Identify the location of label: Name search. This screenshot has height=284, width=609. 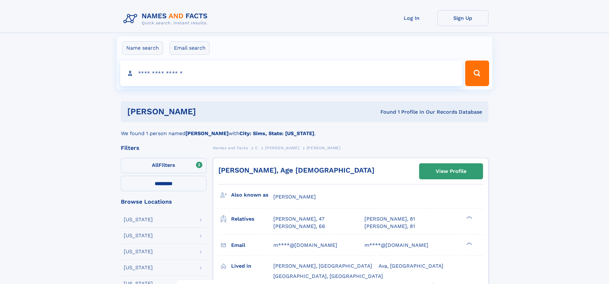
(143, 48).